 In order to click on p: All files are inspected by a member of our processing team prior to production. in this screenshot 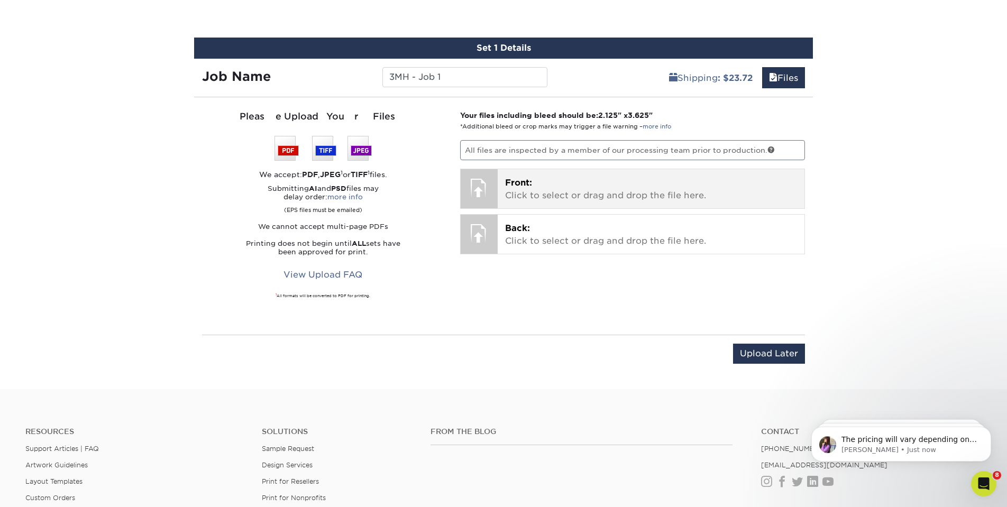, I will do `click(632, 150)`.